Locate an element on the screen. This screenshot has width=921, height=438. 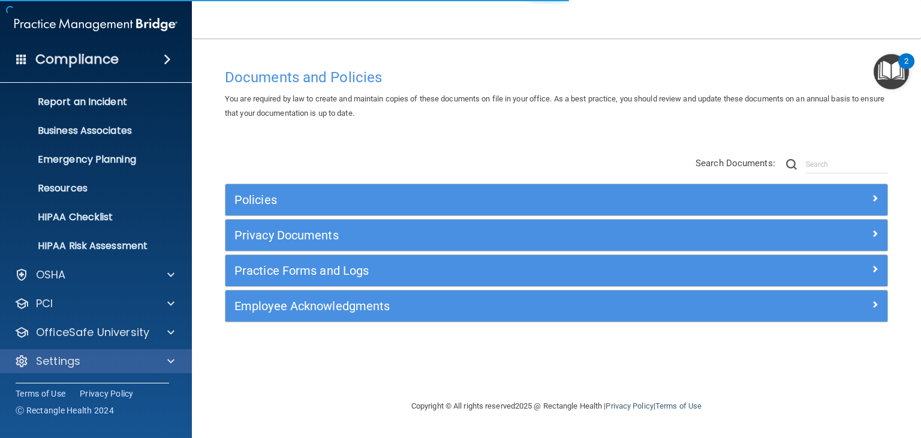
a: Policies is located at coordinates (557, 200).